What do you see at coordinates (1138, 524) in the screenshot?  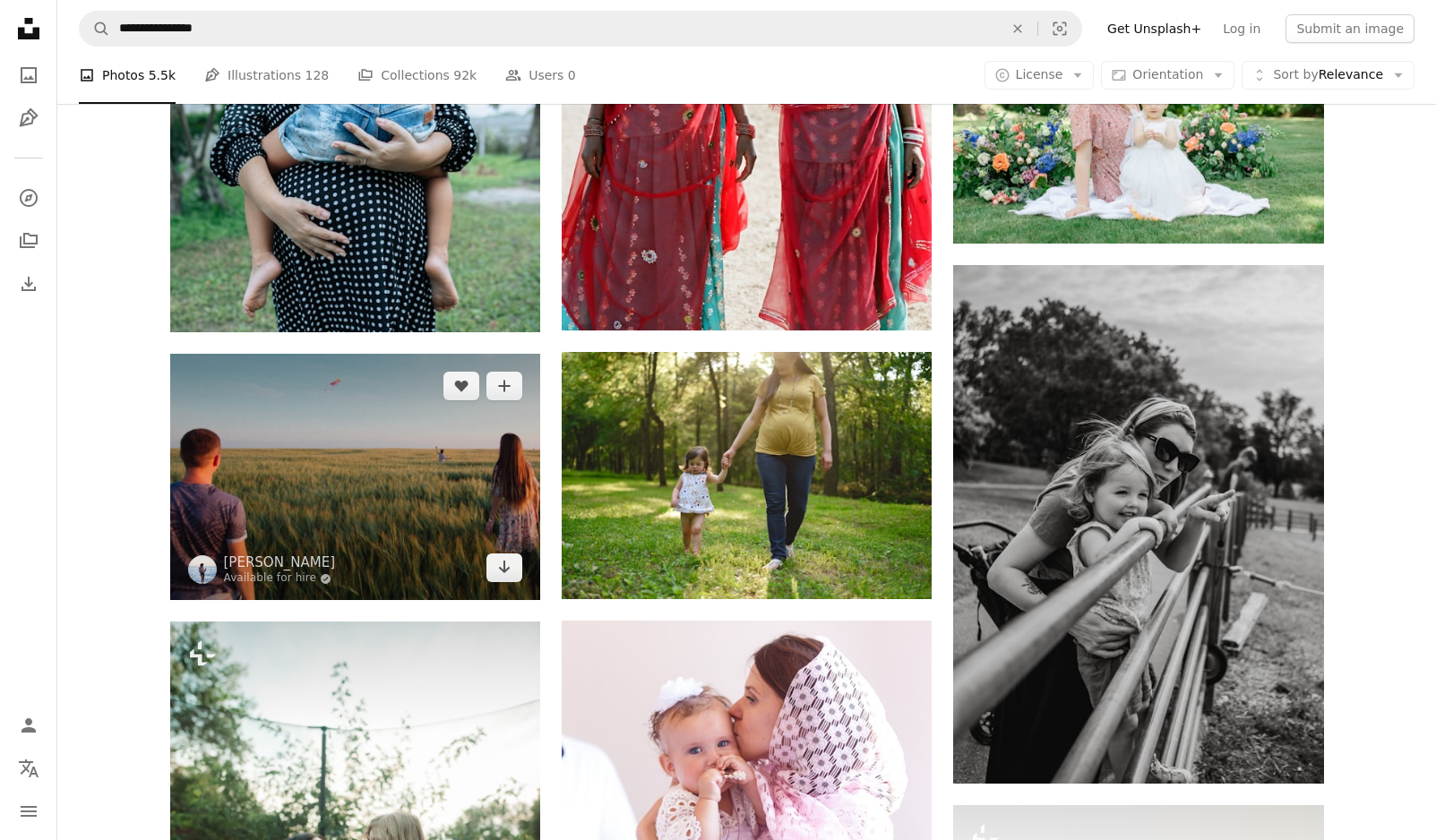 I see `img: a woman and a little girl standing next to a fence` at bounding box center [1138, 524].